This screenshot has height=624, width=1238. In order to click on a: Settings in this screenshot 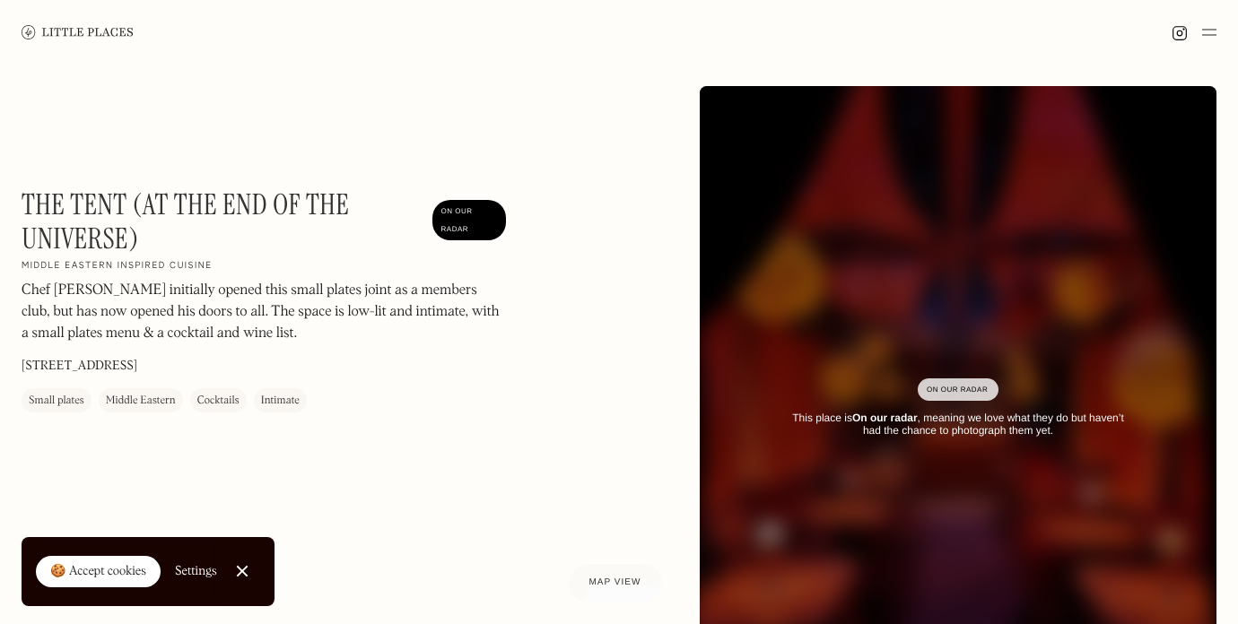, I will do `click(196, 571)`.